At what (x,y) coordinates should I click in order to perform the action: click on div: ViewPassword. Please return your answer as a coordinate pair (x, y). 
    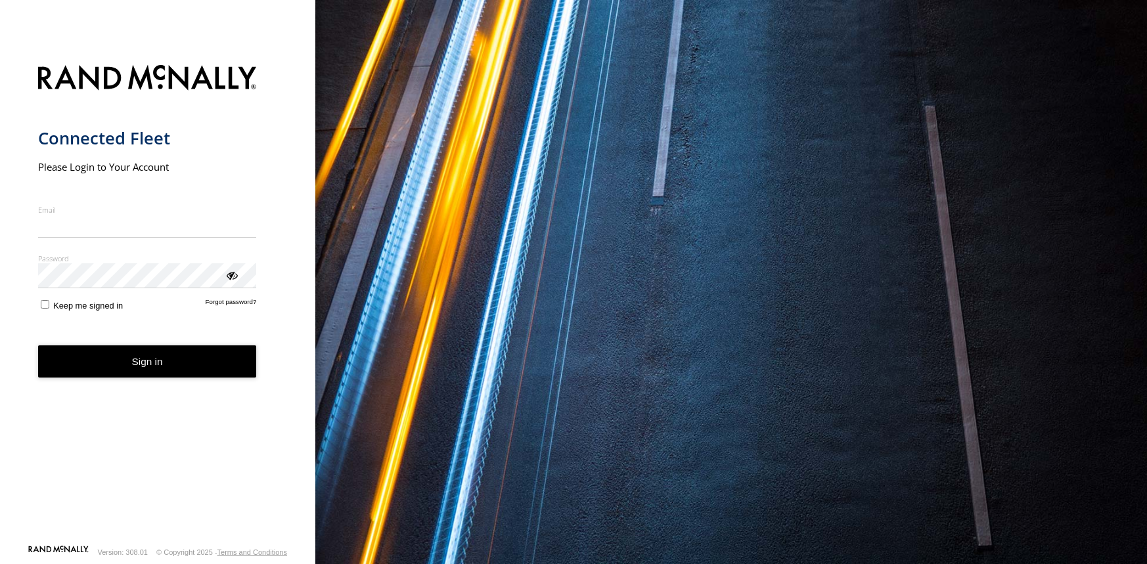
    Looking at the image, I should click on (231, 275).